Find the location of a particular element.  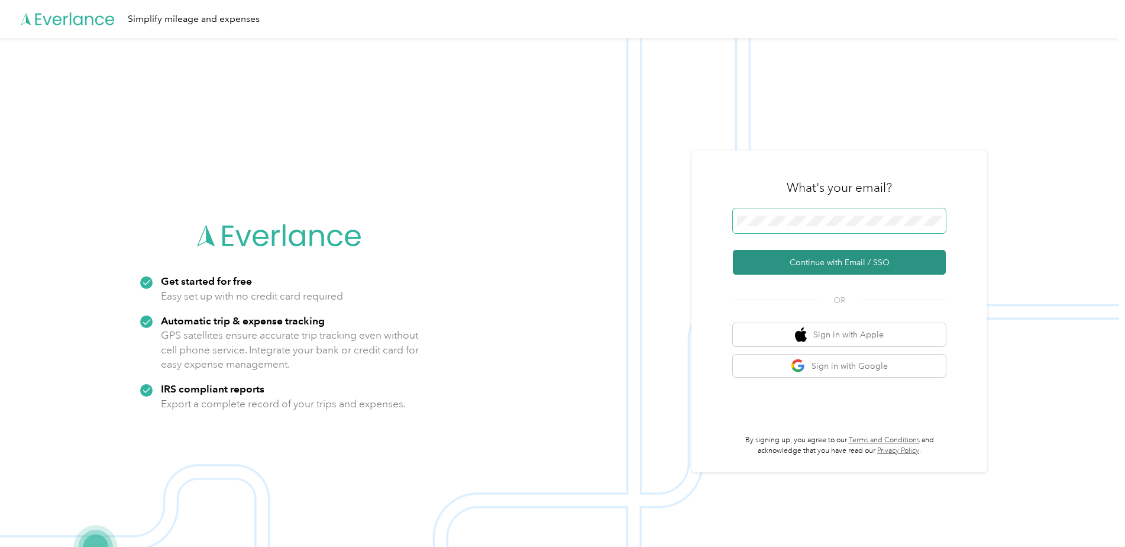

p: Export a complete record of your trips and expenses. is located at coordinates (283, 403).